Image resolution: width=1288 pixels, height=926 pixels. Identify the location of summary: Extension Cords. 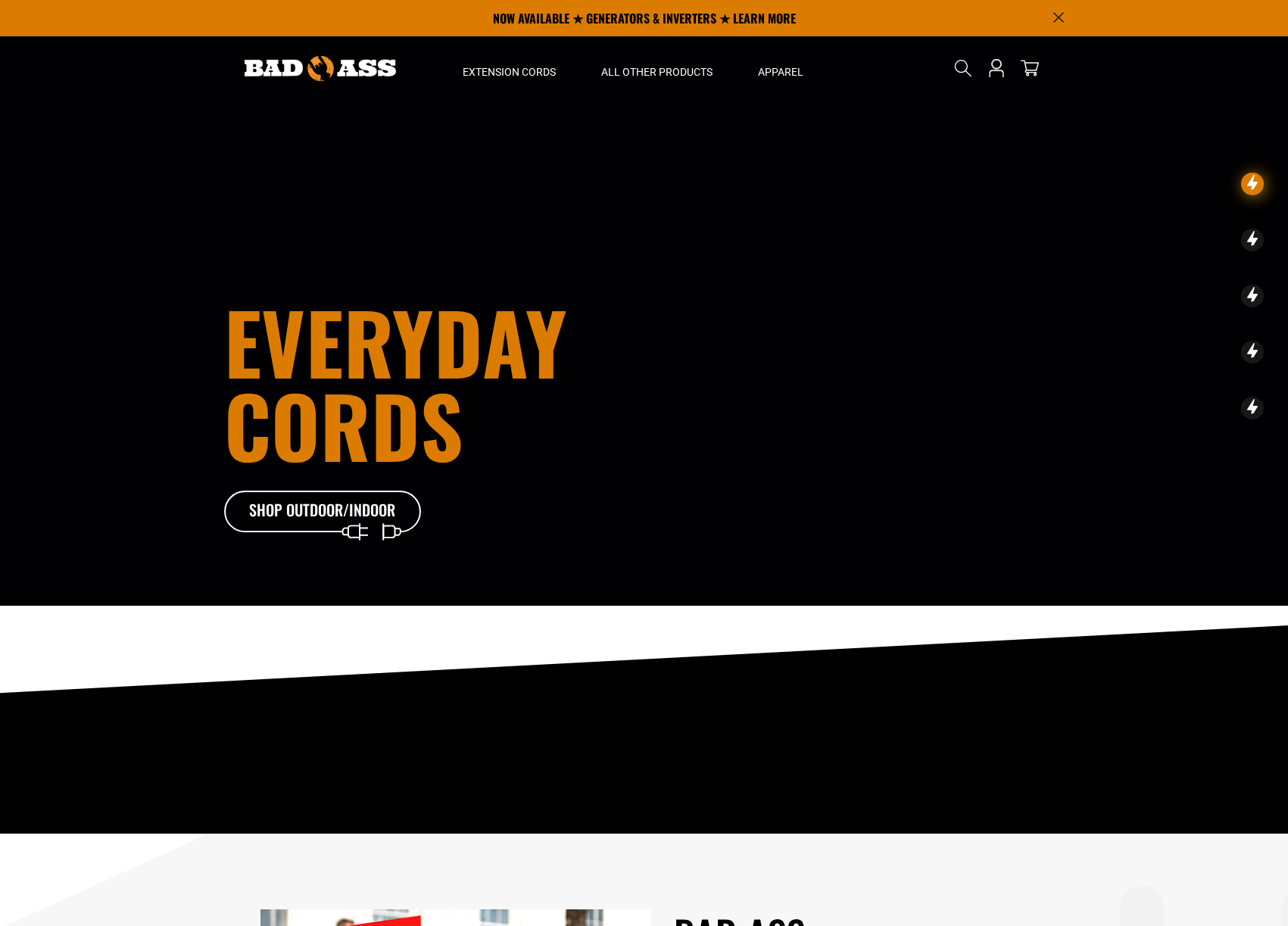
(509, 68).